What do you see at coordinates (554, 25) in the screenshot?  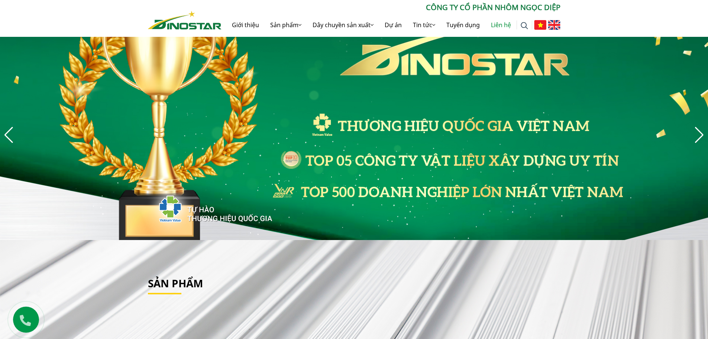 I see `img: English` at bounding box center [554, 25].